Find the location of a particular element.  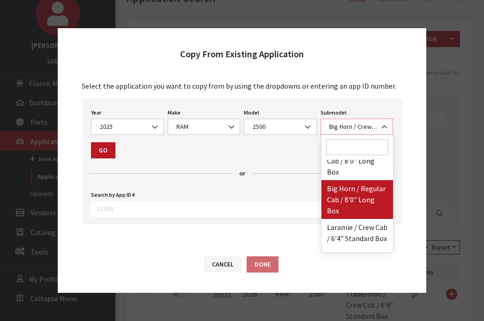

input: 11393 is located at coordinates (231, 209).